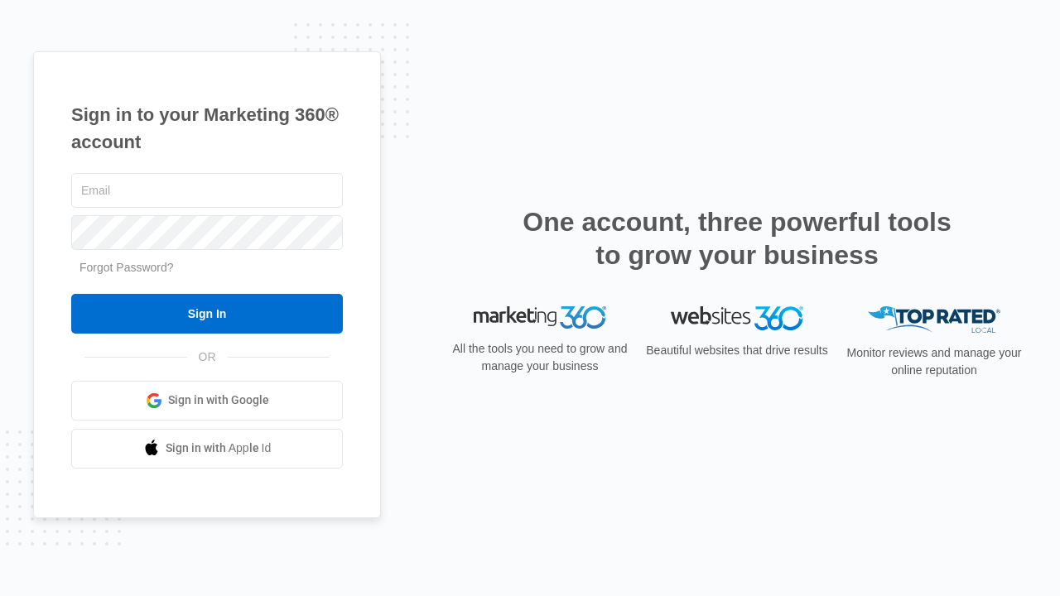  I want to click on img: Websites 360, so click(737, 318).